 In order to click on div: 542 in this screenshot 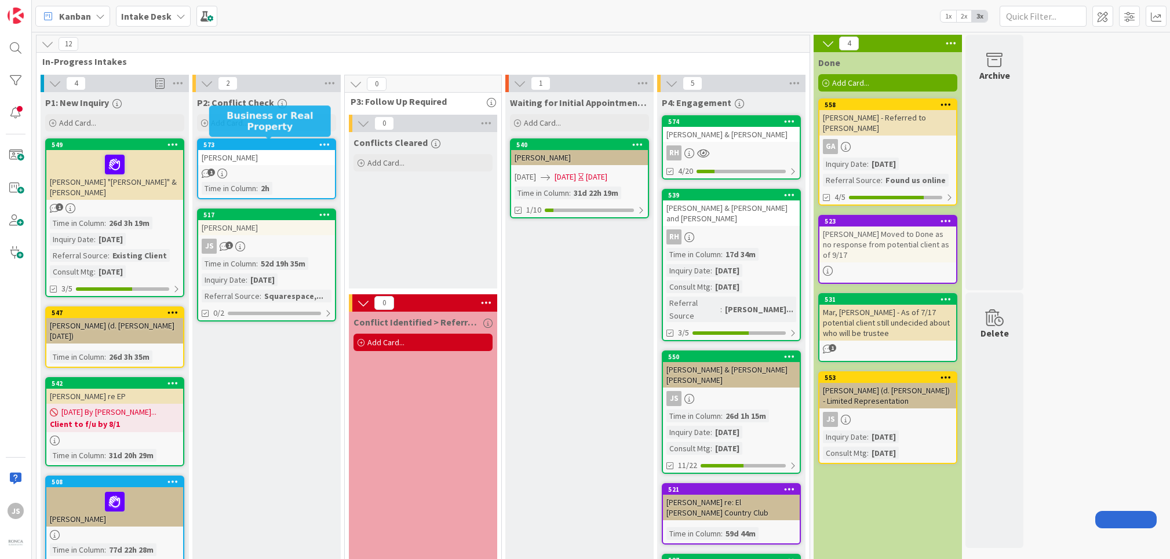, I will do `click(117, 384)`.